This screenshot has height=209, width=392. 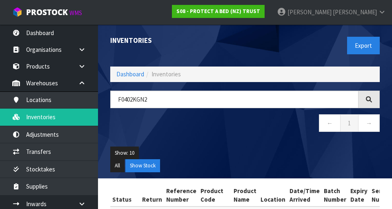 I want to click on button: Show: 10, so click(x=124, y=153).